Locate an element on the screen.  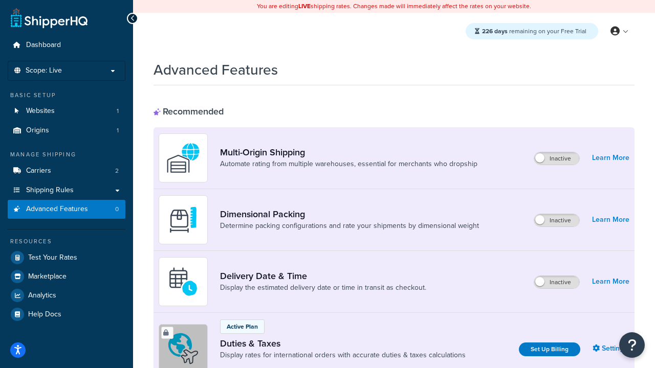
a: Duties & Taxes is located at coordinates (343, 344).